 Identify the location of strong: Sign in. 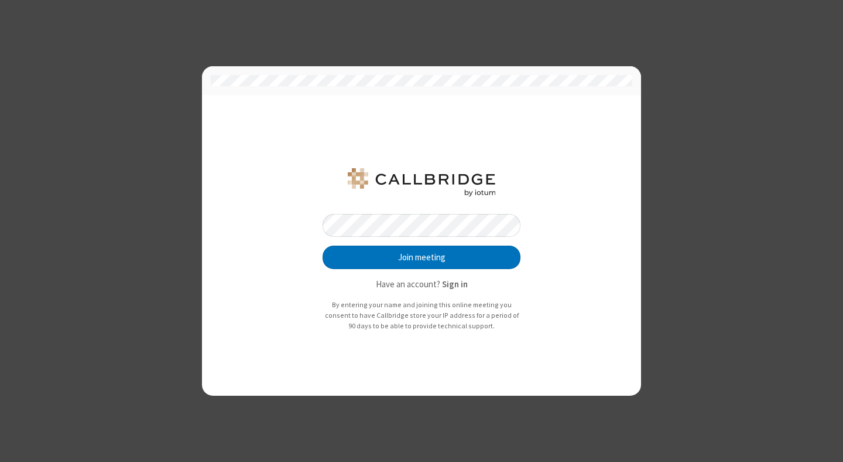
(455, 283).